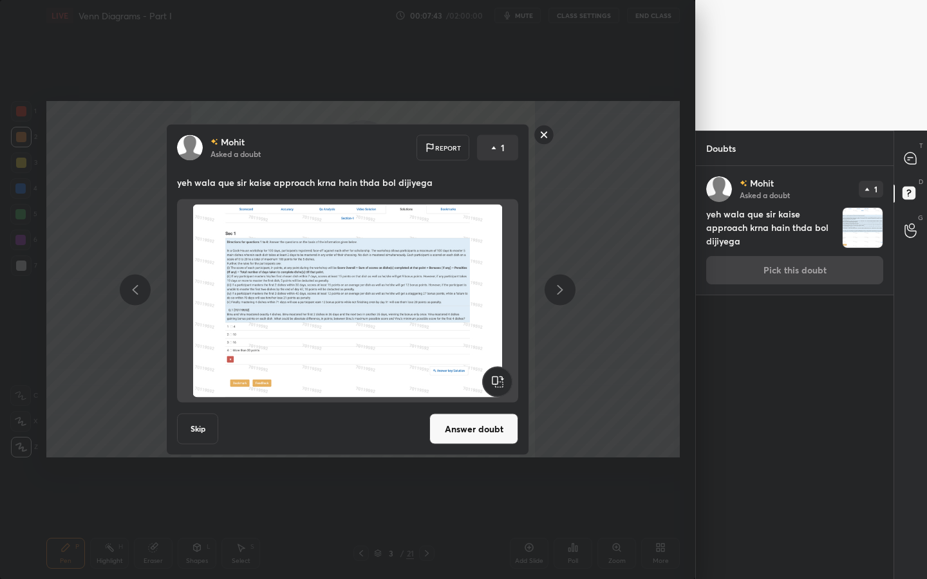  What do you see at coordinates (921, 218) in the screenshot?
I see `p: G` at bounding box center [921, 218].